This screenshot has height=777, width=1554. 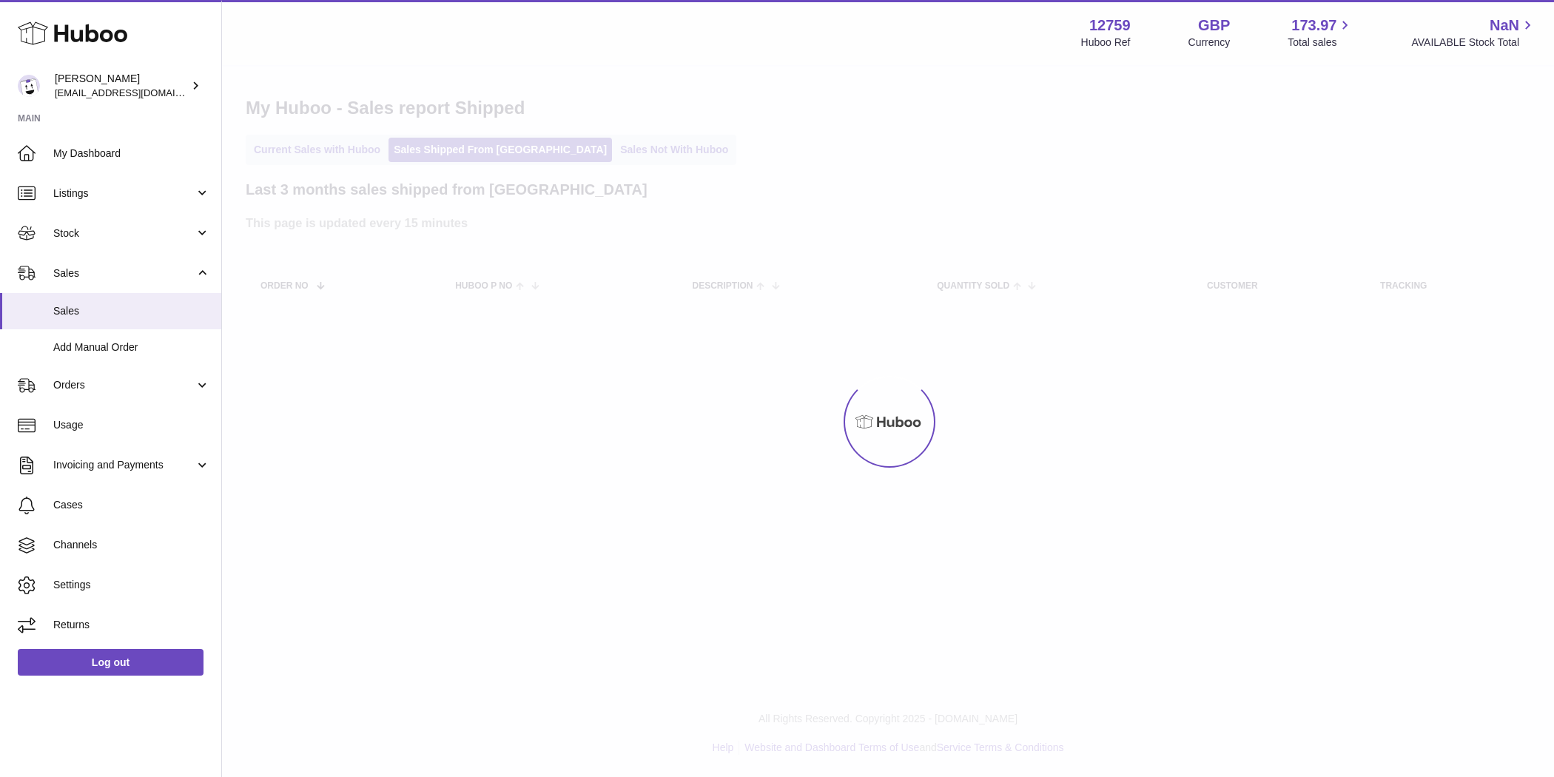 I want to click on a: NaN AVAILABLE Stock Total, so click(x=1473, y=33).